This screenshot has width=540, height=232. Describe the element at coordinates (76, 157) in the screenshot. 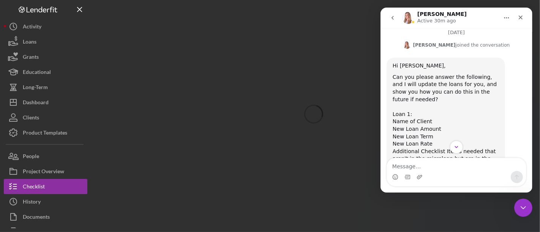

I see `textarea: Message…` at that location.